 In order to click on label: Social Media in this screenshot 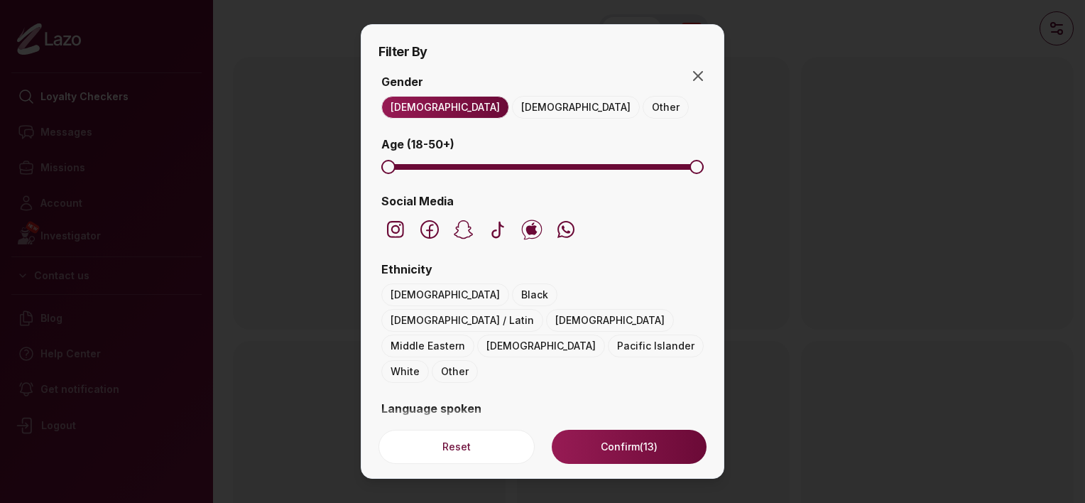, I will do `click(543, 201)`.